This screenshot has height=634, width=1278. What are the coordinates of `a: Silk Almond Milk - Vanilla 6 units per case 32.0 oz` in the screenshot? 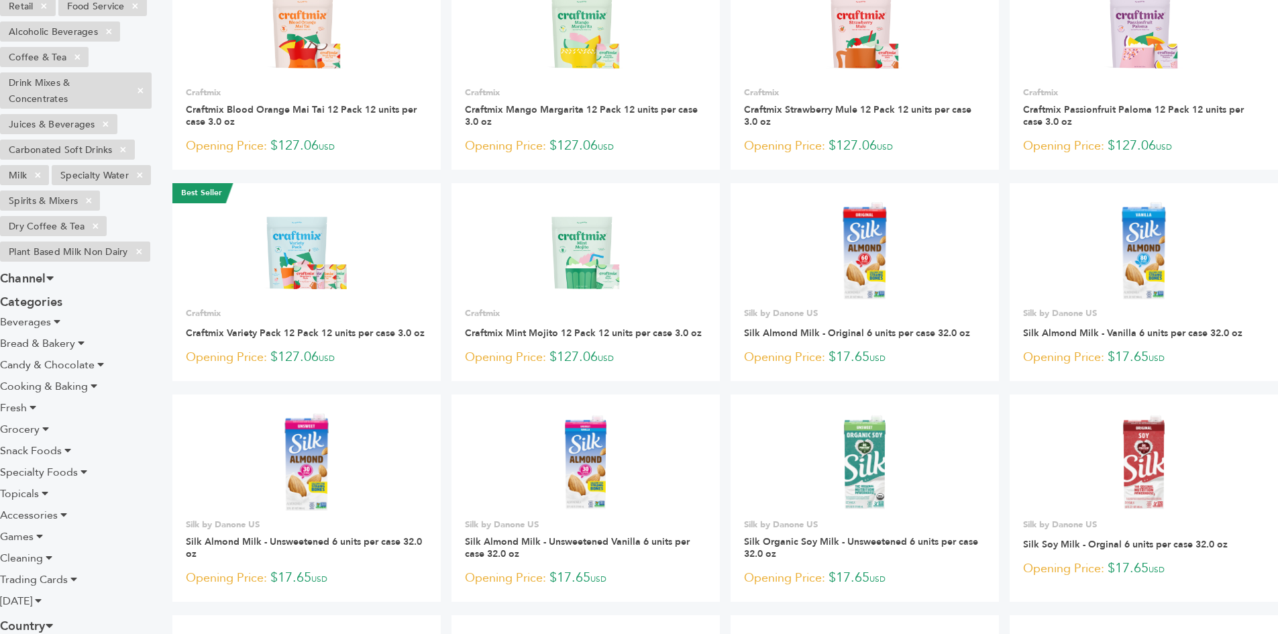 It's located at (1132, 333).